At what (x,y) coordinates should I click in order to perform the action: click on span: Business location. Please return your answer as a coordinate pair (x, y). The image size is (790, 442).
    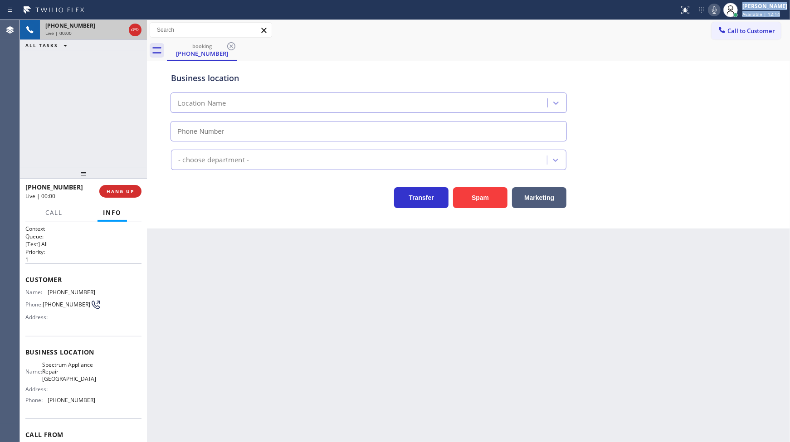
    Looking at the image, I should click on (83, 352).